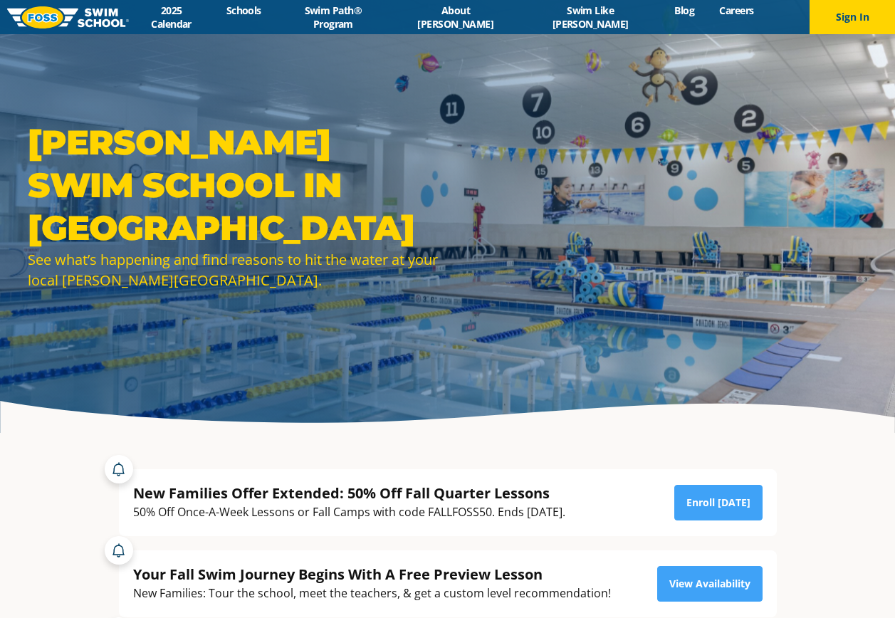  Describe the element at coordinates (171, 17) in the screenshot. I see `a: 2025 Calendar` at that location.